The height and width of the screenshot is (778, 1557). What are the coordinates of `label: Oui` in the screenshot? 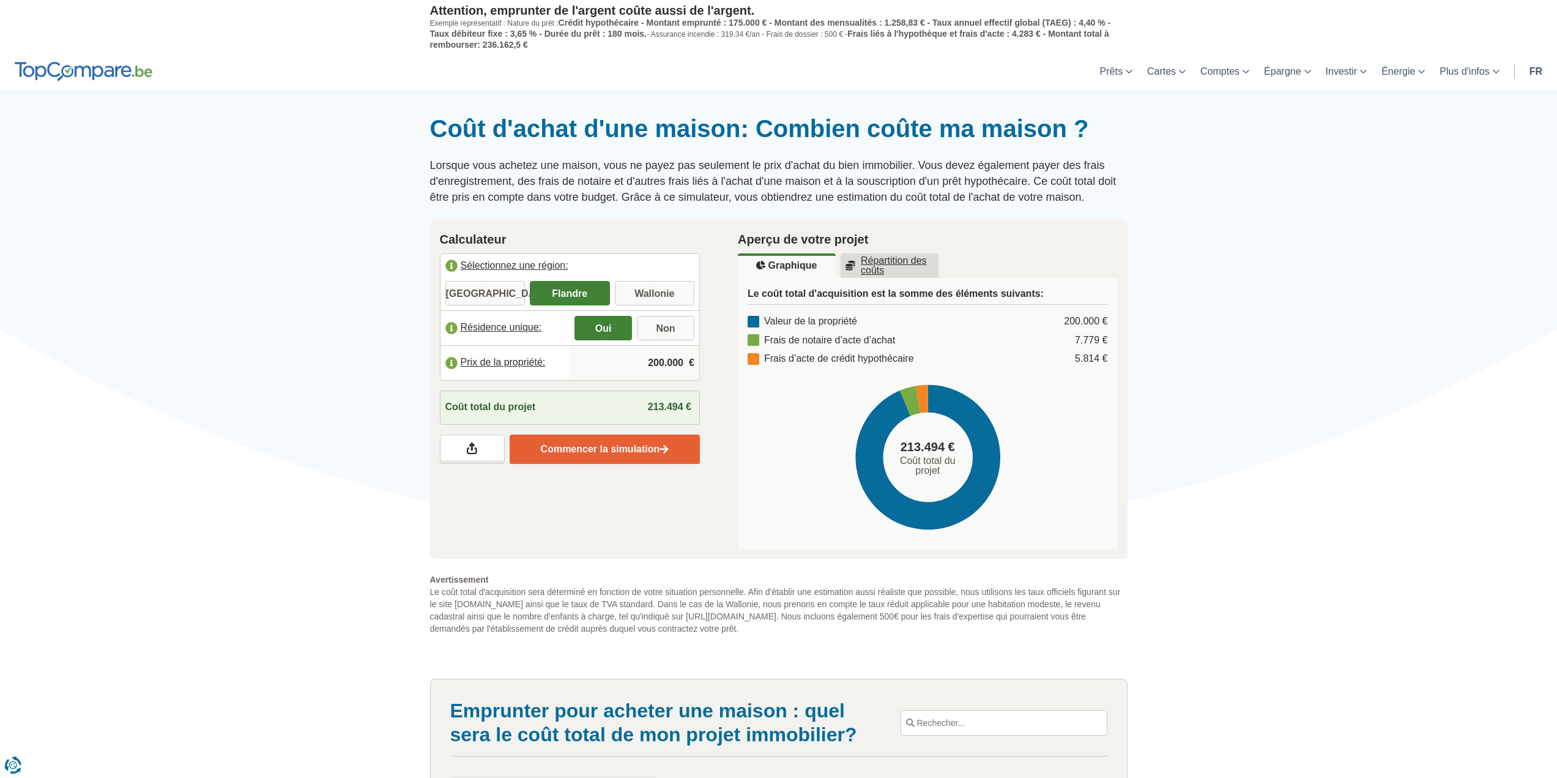 It's located at (603, 328).